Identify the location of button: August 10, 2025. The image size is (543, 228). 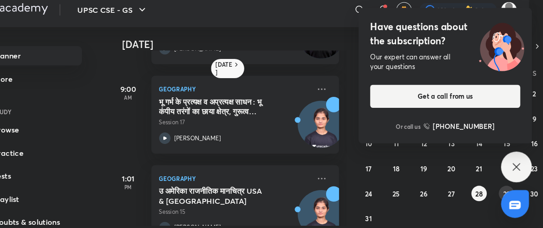
(377, 144).